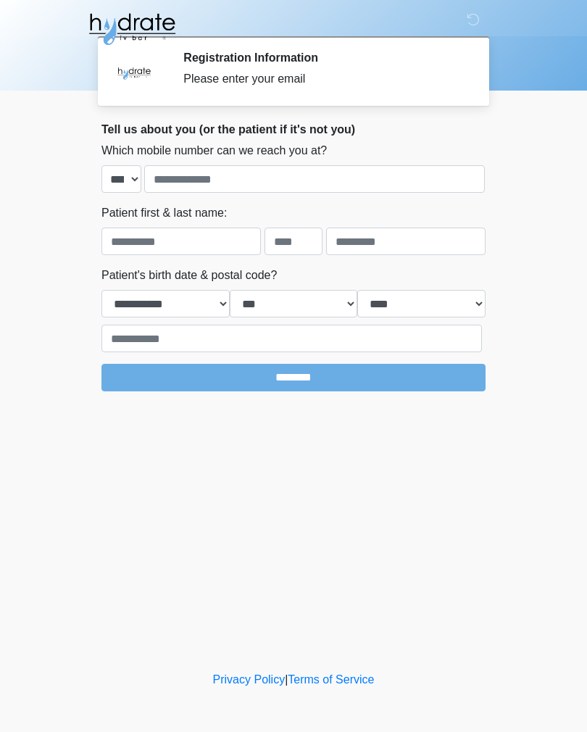 This screenshot has height=732, width=587. What do you see at coordinates (294, 129) in the screenshot?
I see `h2: Tell us about you (or the patient if it's not you)` at bounding box center [294, 129].